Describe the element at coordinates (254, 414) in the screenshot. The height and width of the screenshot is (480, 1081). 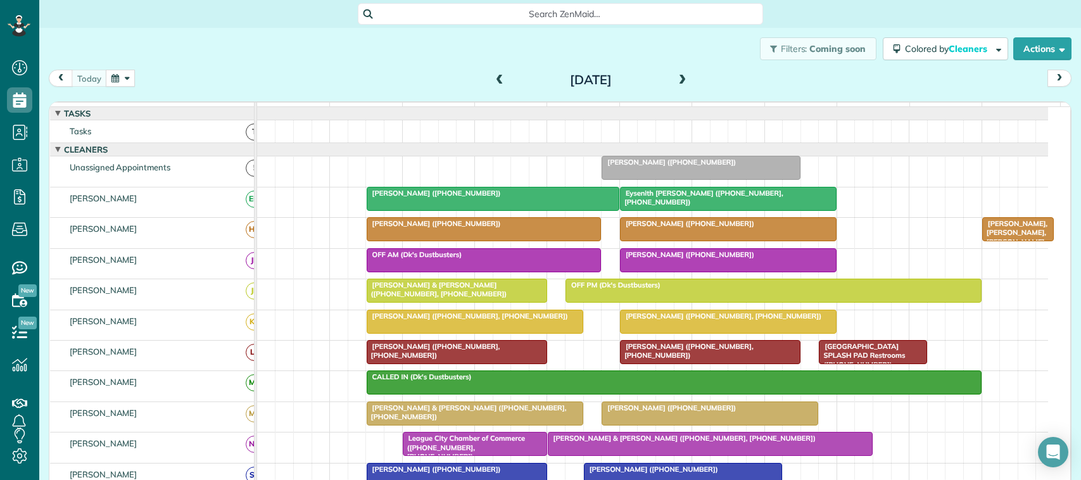
I see `span: MB` at that location.